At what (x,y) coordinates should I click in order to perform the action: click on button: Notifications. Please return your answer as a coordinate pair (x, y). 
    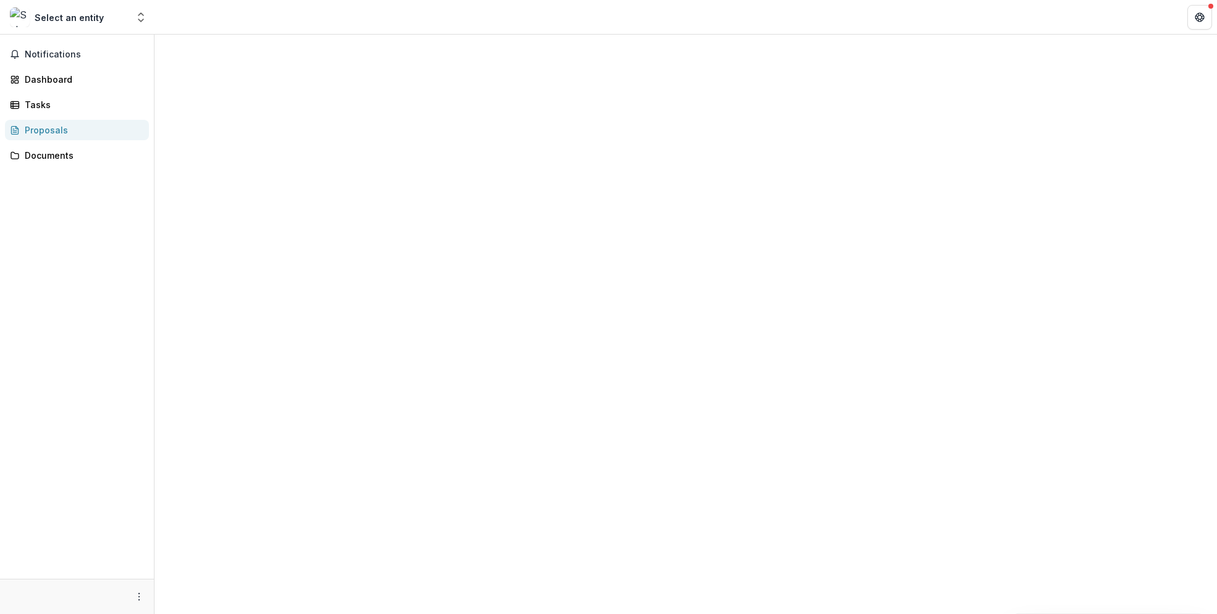
    Looking at the image, I should click on (77, 54).